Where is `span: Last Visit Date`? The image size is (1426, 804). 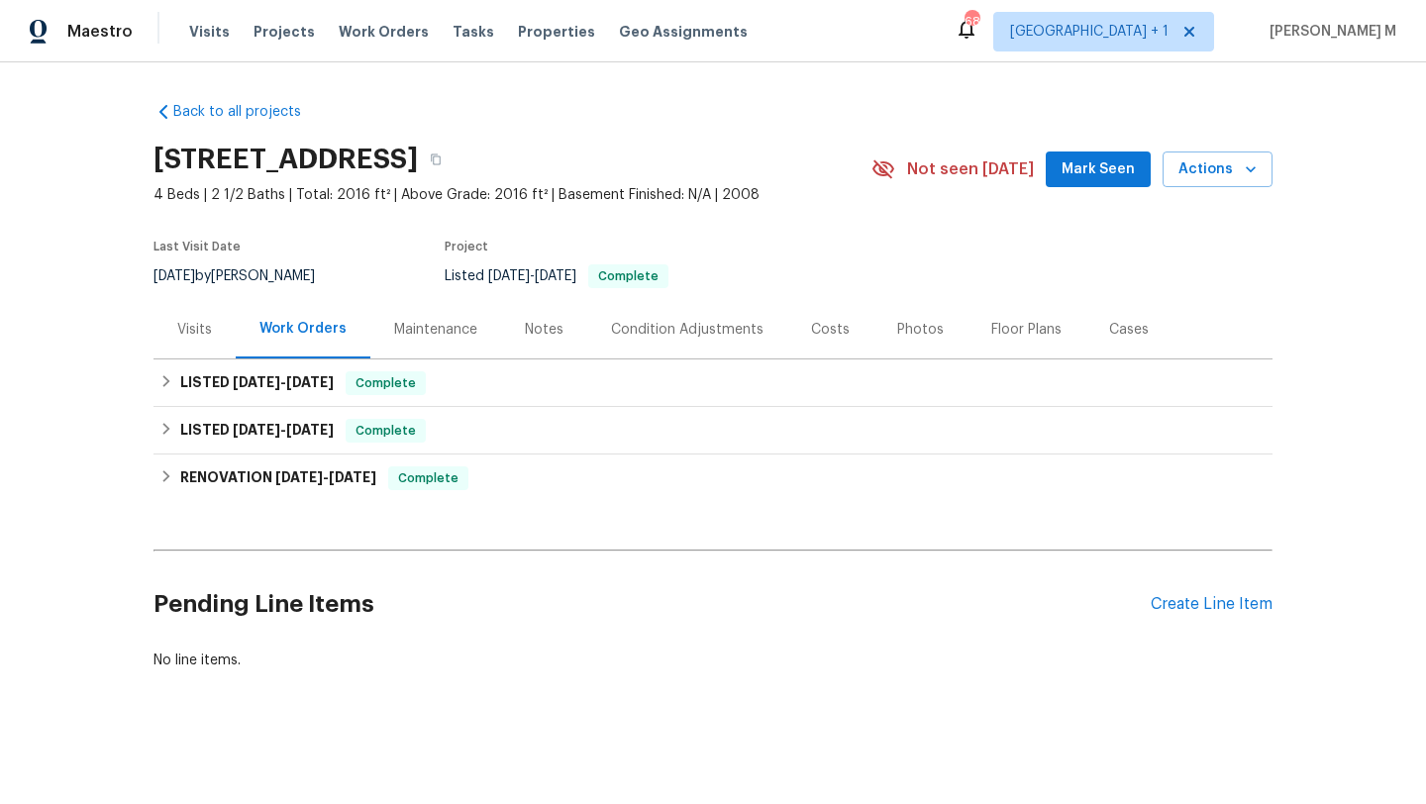 span: Last Visit Date is located at coordinates (197, 247).